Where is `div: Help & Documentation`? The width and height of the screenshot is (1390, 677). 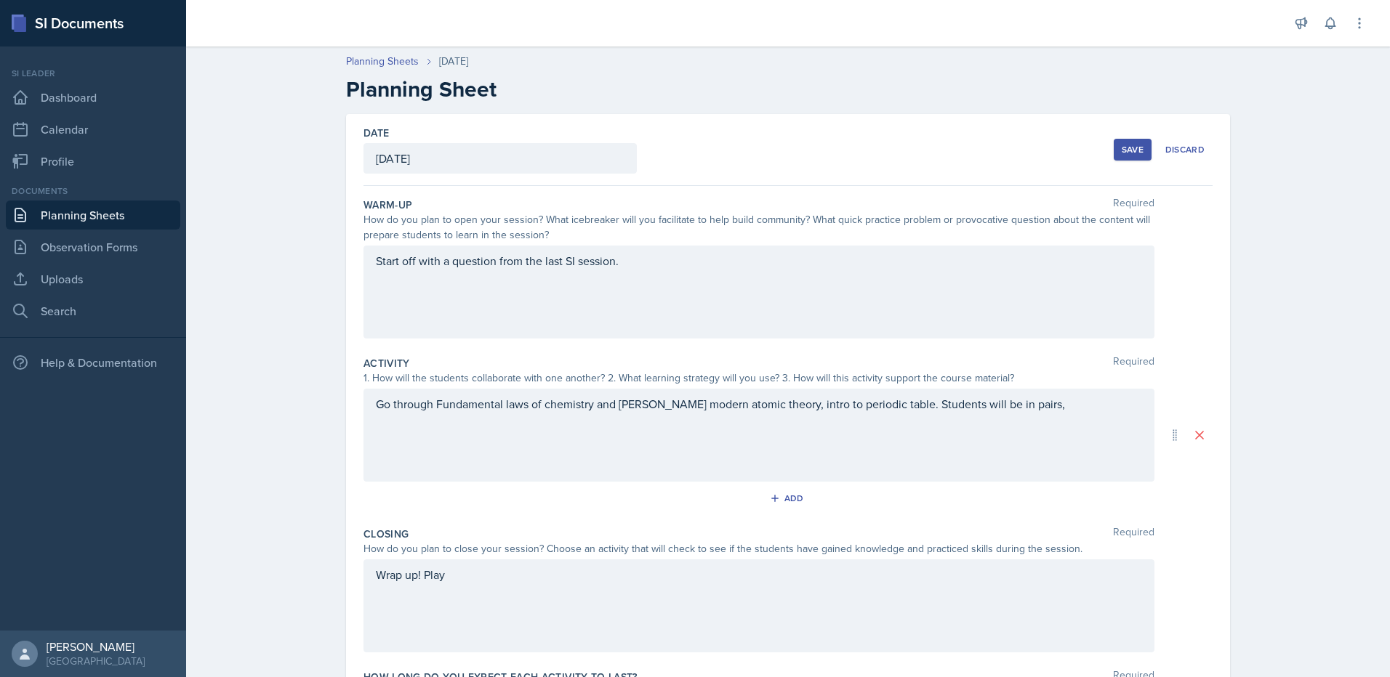 div: Help & Documentation is located at coordinates (93, 363).